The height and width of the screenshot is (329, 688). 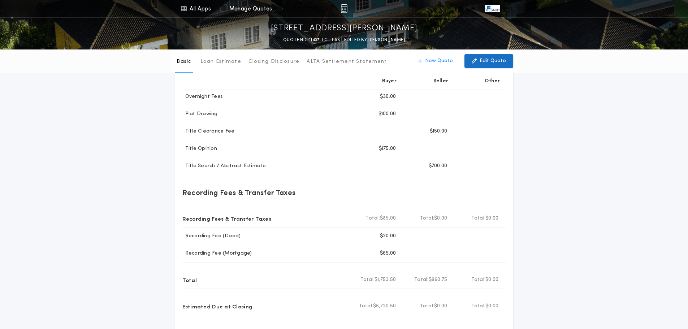 I want to click on p: Title Clearance Fee, so click(x=208, y=131).